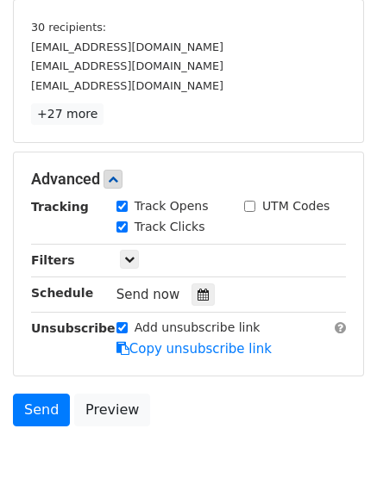 The height and width of the screenshot is (503, 377). Describe the element at coordinates (333, 462) in the screenshot. I see `div: Chat Widget` at that location.